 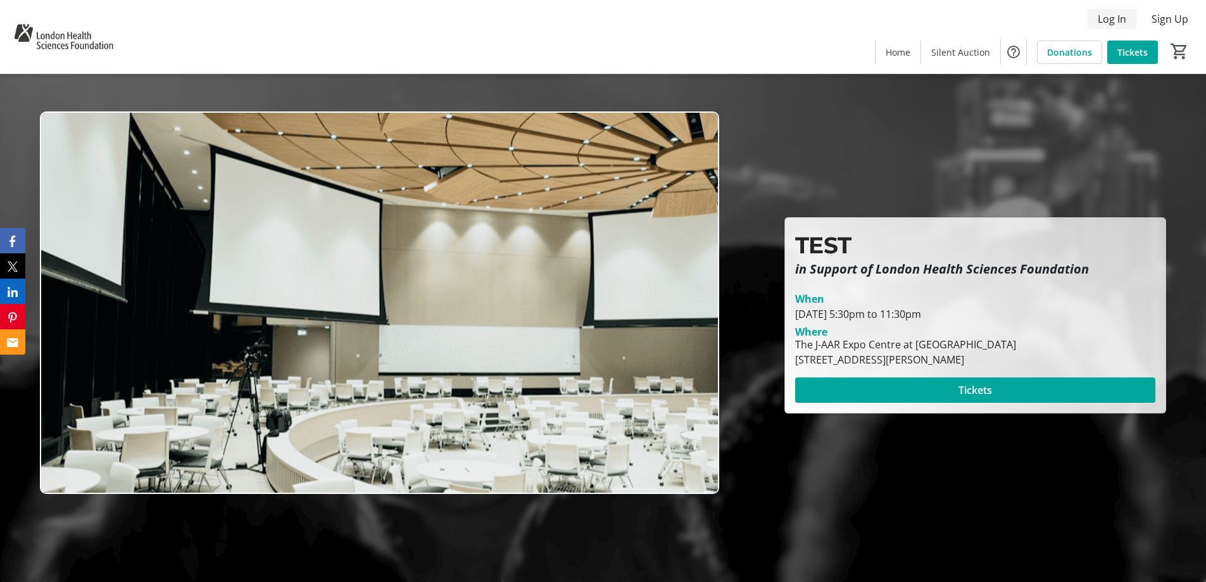 What do you see at coordinates (975, 245) in the screenshot?
I see `p: TEST` at bounding box center [975, 245].